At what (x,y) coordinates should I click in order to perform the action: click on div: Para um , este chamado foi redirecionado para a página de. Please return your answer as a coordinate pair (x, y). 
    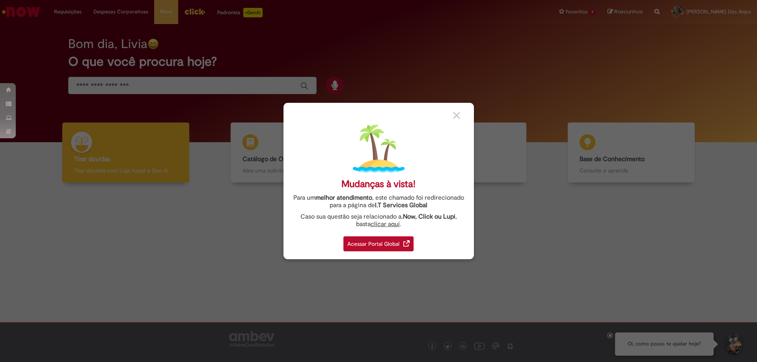
    Looking at the image, I should click on (378, 202).